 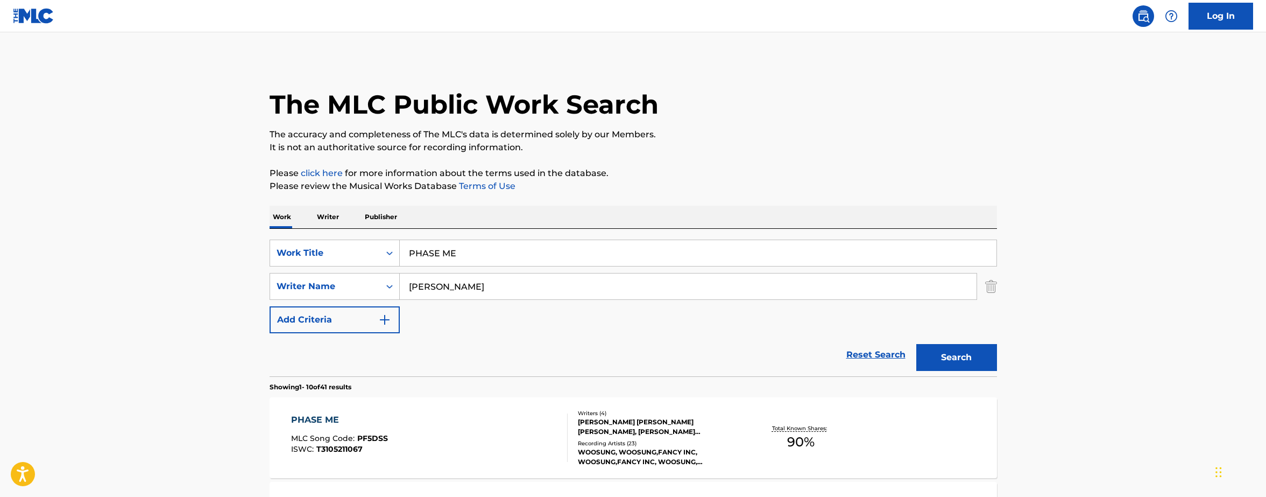 I want to click on a: click here, so click(x=322, y=173).